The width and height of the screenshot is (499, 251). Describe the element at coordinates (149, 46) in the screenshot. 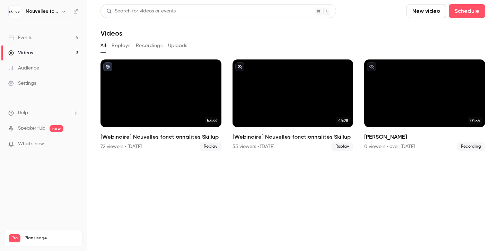

I see `button: Recordings` at that location.